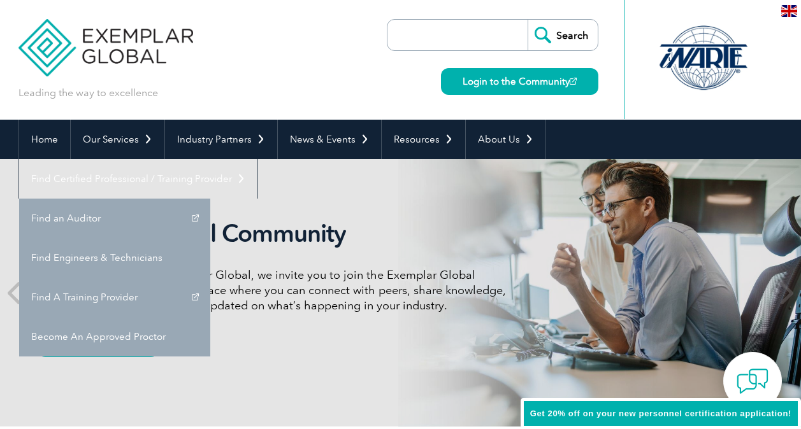 The width and height of the screenshot is (801, 429). Describe the element at coordinates (115, 258) in the screenshot. I see `a: Find Engineers & Technicians` at that location.